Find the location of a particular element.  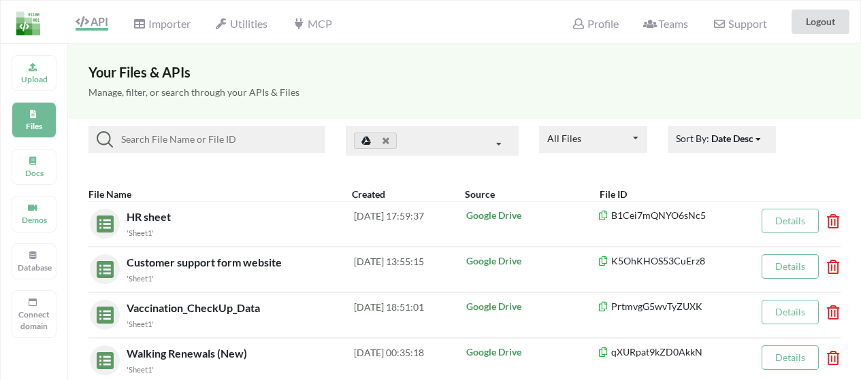

span: MCP is located at coordinates (312, 23).